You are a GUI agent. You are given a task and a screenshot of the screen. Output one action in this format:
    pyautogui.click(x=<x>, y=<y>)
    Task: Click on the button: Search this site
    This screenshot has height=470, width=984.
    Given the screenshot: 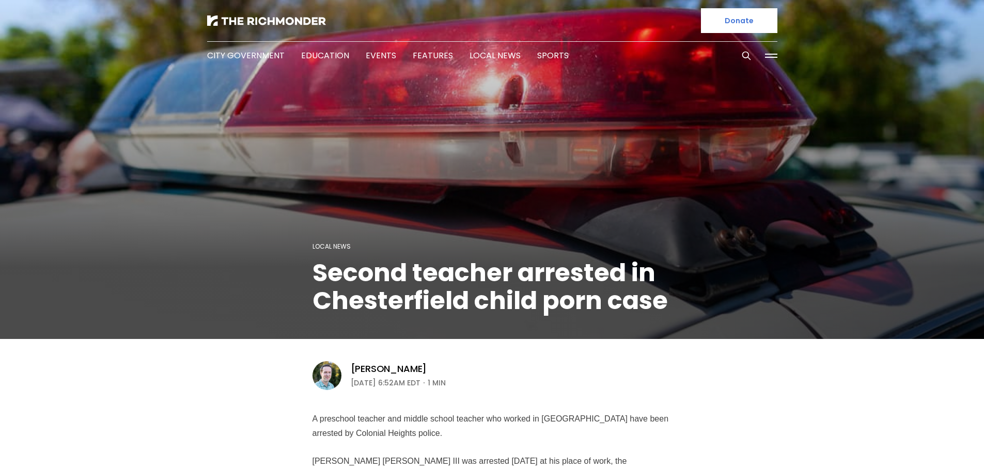 What is the action you would take?
    pyautogui.click(x=746, y=56)
    